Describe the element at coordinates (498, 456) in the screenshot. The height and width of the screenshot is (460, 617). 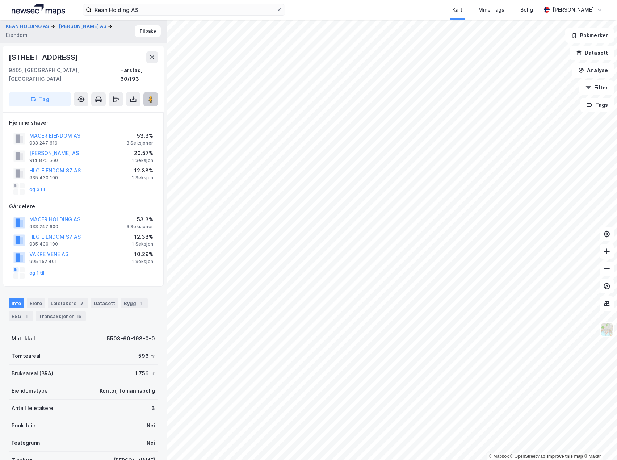
I see `a: Mapbox` at that location.